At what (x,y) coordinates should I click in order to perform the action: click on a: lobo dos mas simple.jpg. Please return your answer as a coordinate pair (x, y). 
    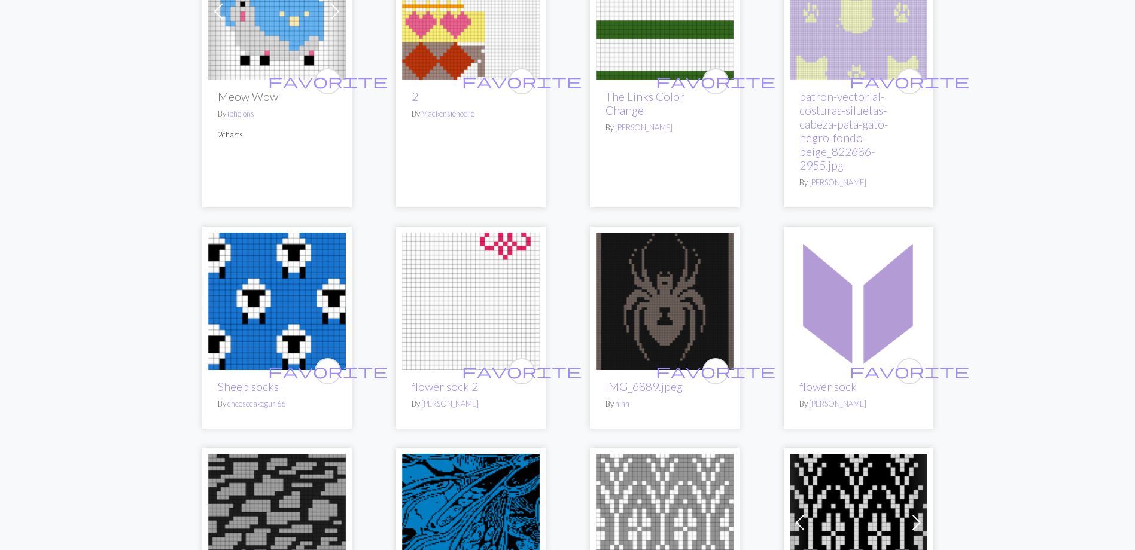
    Looking at the image, I should click on (277, 521).